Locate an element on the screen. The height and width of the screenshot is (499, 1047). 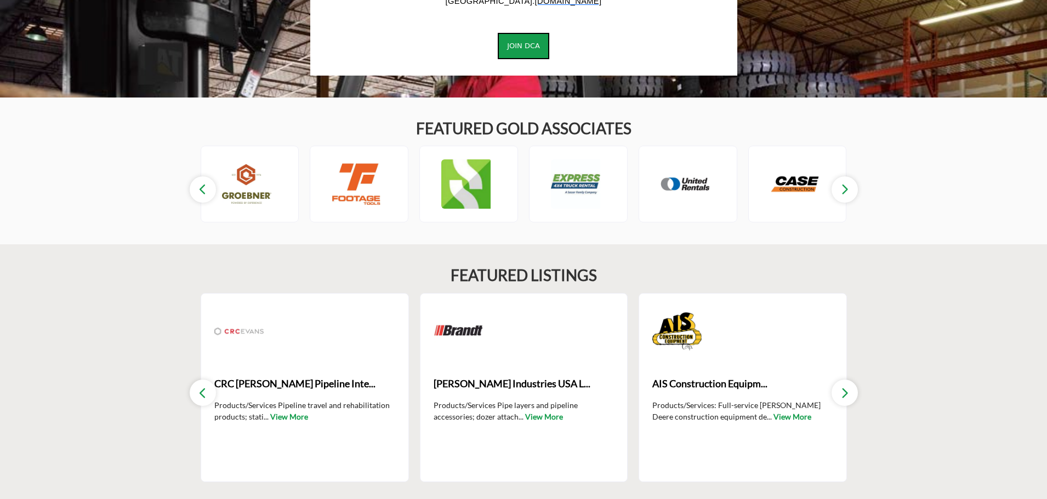
a: AIS Construction Equipm... is located at coordinates (743, 384).